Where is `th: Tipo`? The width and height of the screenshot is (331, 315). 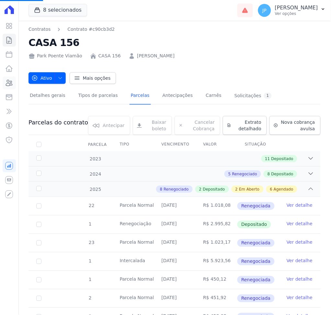 th: Tipo is located at coordinates (133, 145).